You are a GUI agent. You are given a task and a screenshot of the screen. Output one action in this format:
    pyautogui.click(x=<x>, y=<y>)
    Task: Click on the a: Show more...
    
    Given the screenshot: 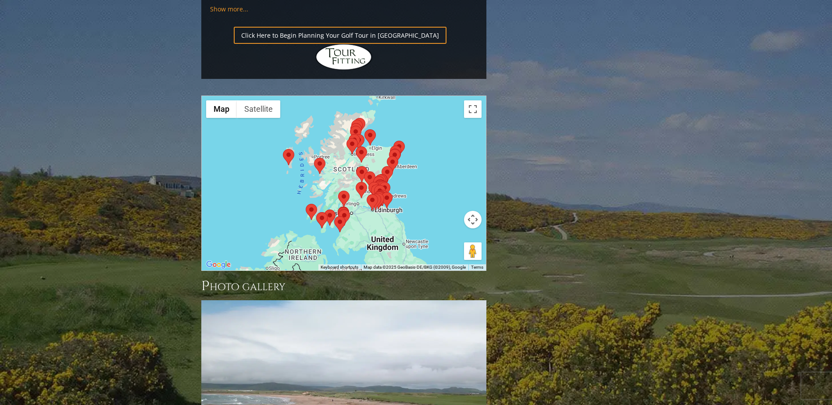 What is the action you would take?
    pyautogui.click(x=229, y=9)
    